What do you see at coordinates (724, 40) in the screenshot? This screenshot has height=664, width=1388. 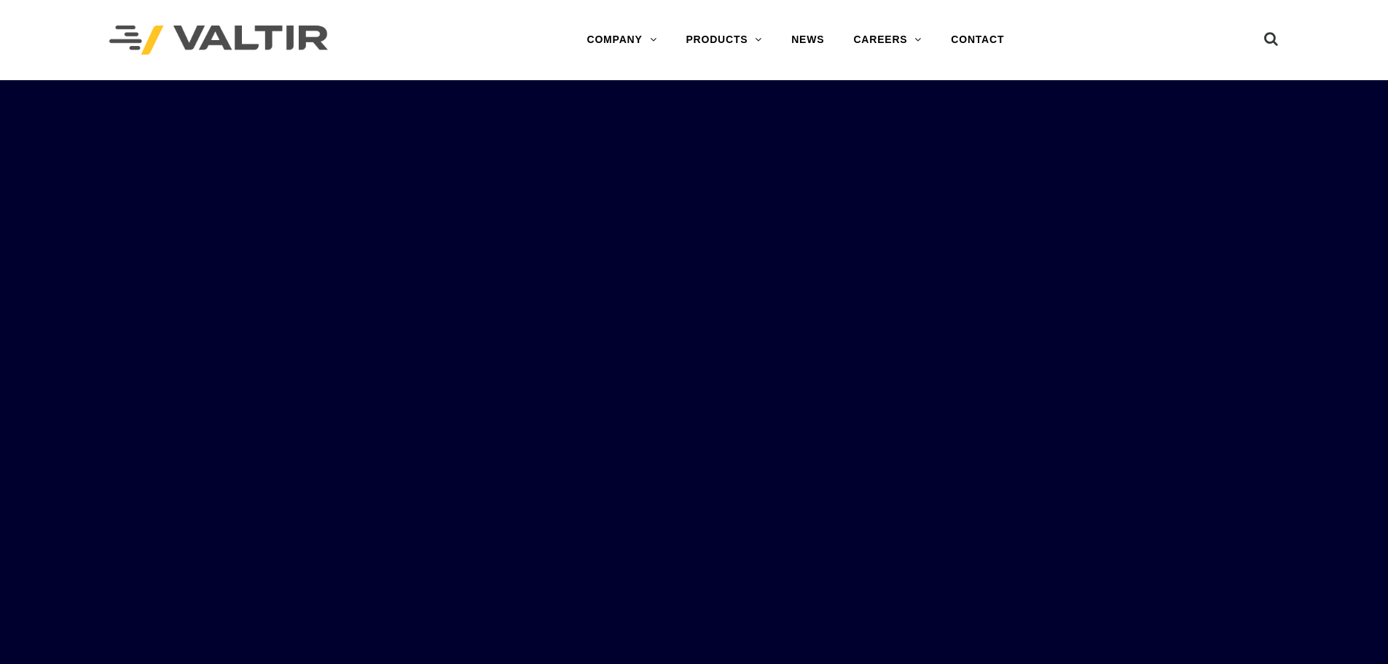 I see `a: PRODUCTS` at bounding box center [724, 40].